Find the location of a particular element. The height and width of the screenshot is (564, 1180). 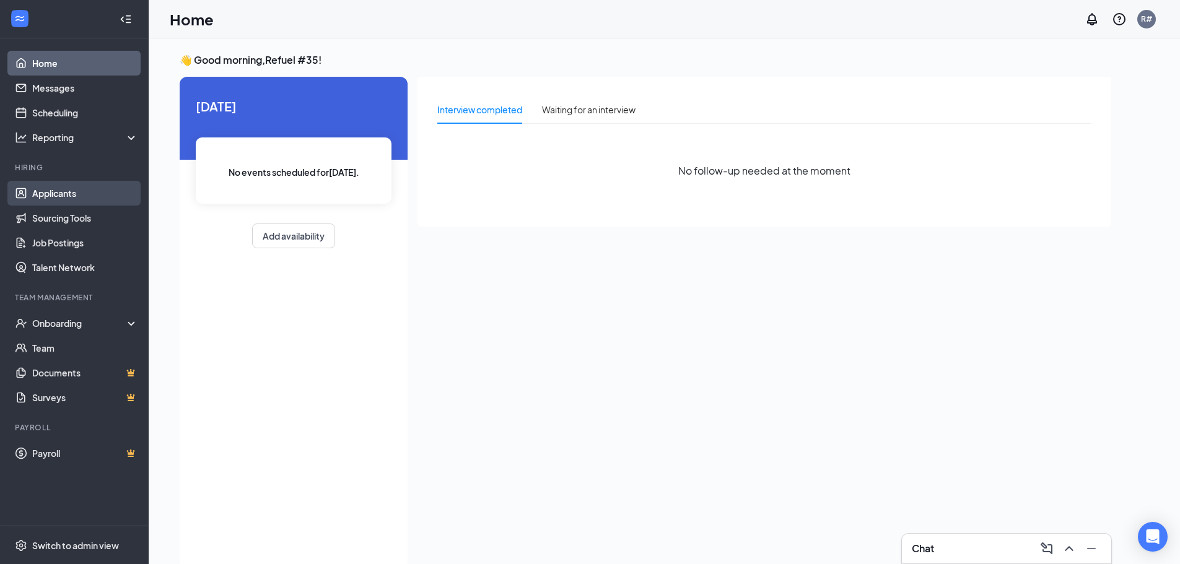

a: Messages is located at coordinates (85, 88).